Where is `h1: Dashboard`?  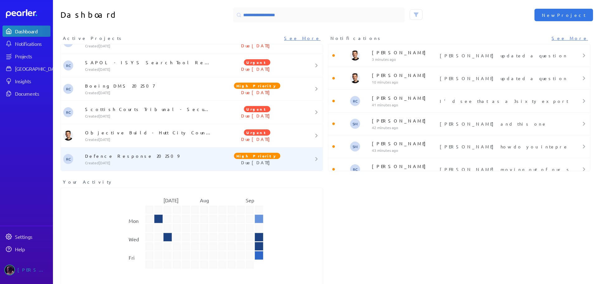
h1: Dashboard is located at coordinates (125, 15).